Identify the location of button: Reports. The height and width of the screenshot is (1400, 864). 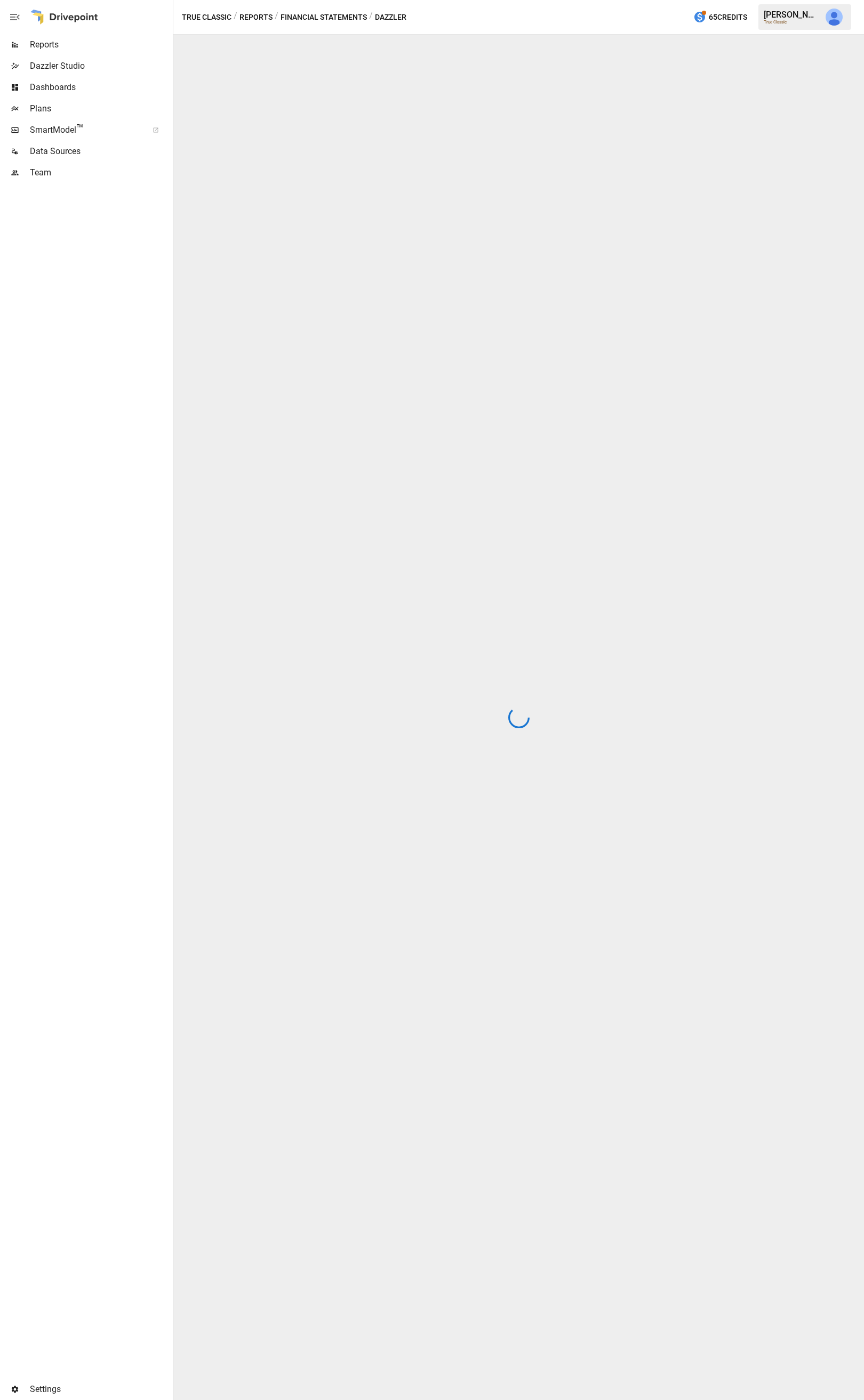
(256, 17).